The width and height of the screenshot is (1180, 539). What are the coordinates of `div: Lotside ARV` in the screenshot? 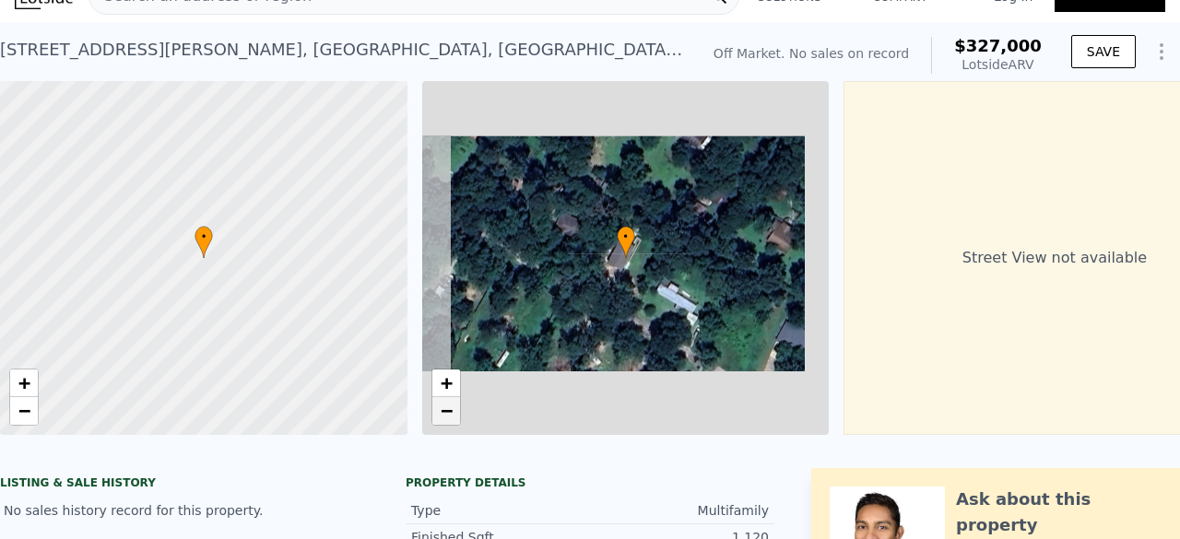 It's located at (998, 65).